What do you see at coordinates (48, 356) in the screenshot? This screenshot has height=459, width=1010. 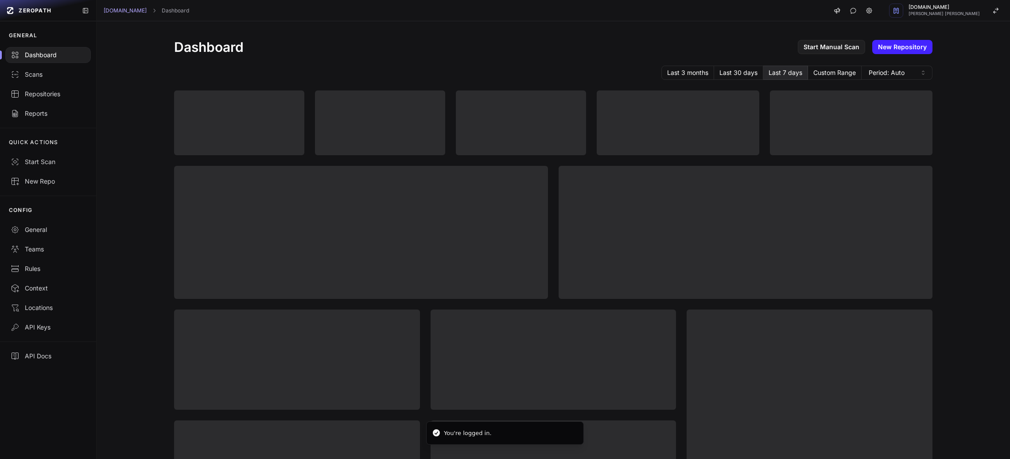 I see `div: API Docs` at bounding box center [48, 356].